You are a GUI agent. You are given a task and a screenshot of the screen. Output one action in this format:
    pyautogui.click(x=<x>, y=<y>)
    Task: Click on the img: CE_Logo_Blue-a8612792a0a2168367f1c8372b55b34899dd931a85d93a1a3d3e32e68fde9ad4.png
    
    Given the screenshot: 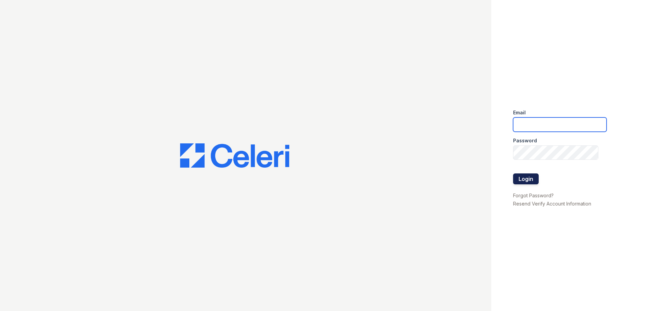 What is the action you would take?
    pyautogui.click(x=235, y=155)
    